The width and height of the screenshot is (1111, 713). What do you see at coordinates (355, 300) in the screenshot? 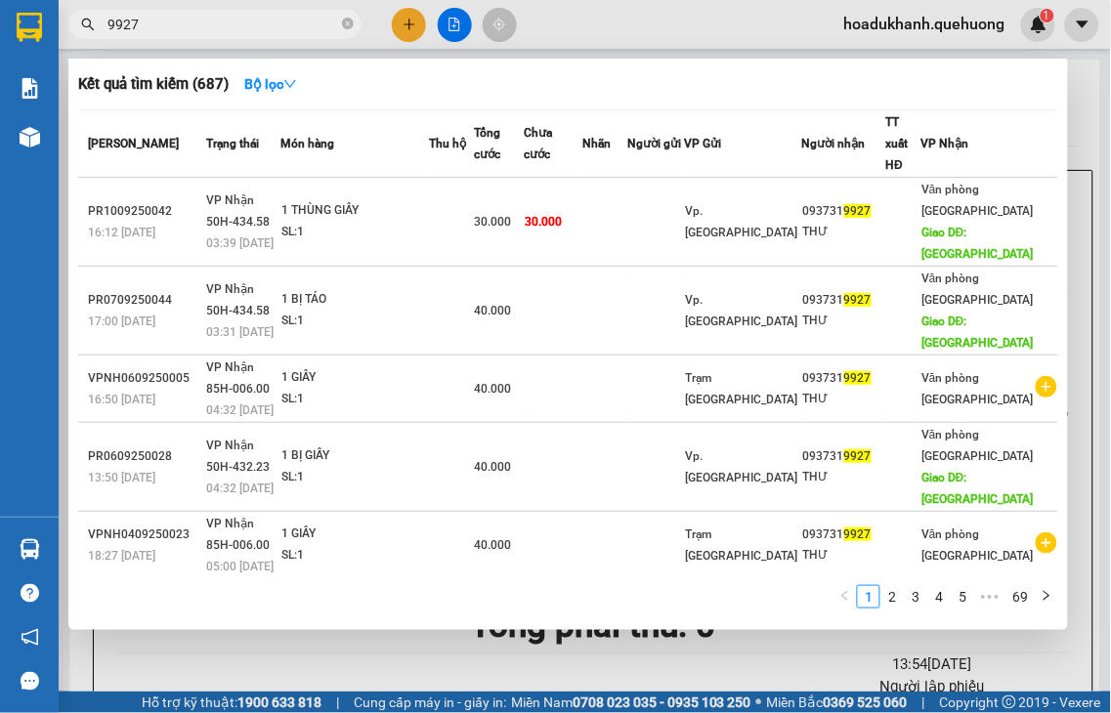
I see `div: 1 BỊ TÁO` at bounding box center [355, 300].